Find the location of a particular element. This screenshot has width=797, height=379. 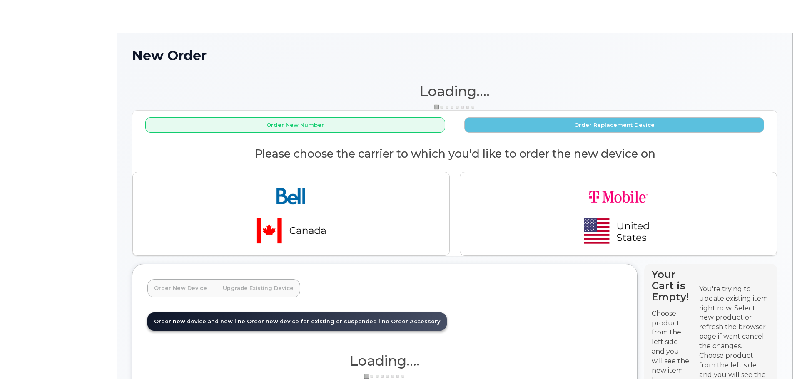

span: Order Accessory is located at coordinates (415, 321).